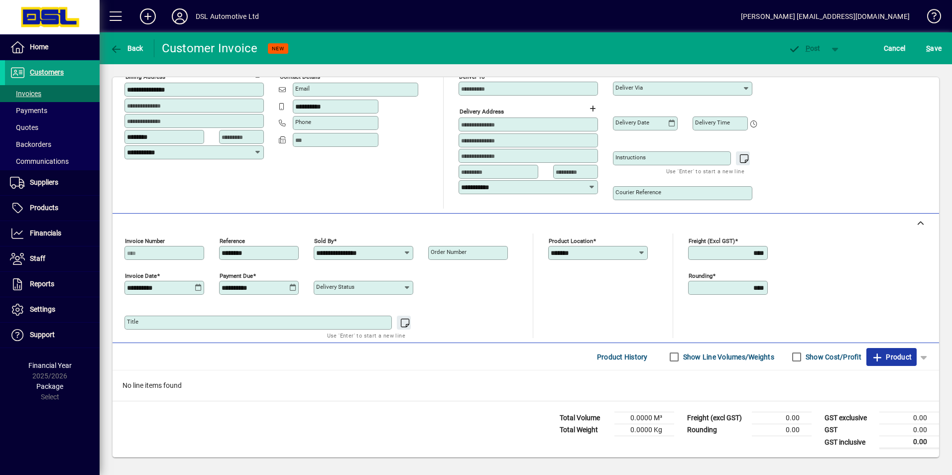  What do you see at coordinates (148, 16) in the screenshot?
I see `button: Add` at bounding box center [148, 16].